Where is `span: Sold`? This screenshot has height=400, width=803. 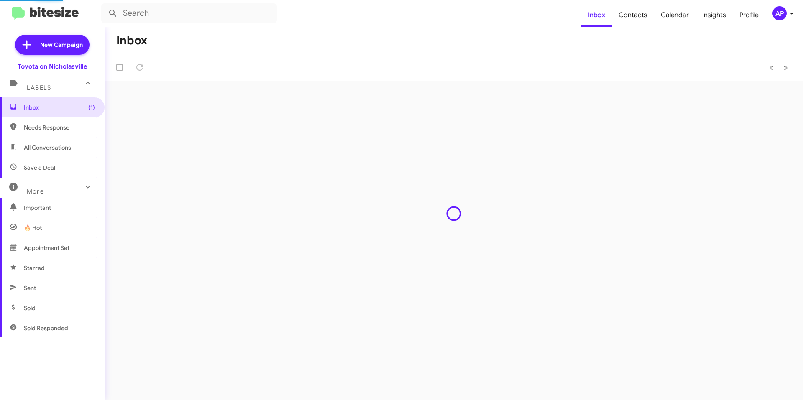
span: Sold is located at coordinates (30, 308).